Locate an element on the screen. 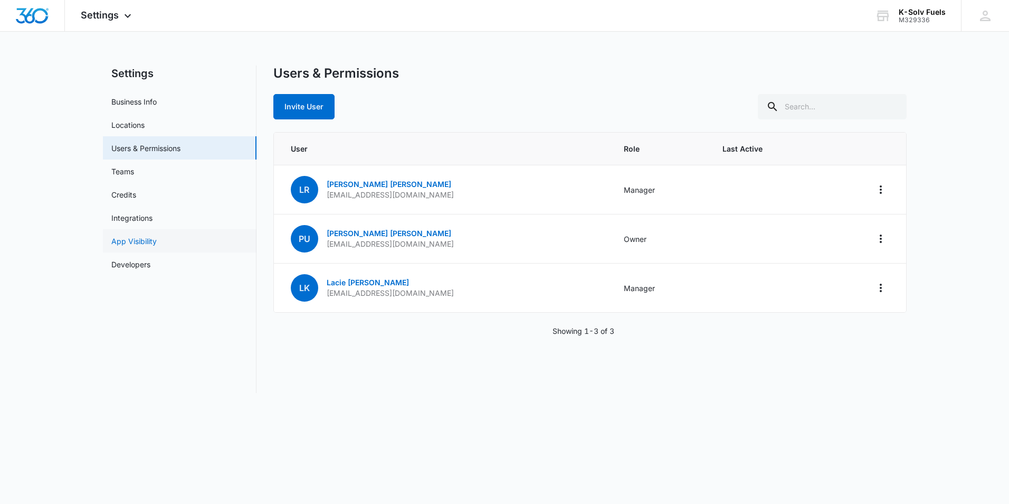 Image resolution: width=1009 pixels, height=504 pixels. a: LK is located at coordinates (305, 288).